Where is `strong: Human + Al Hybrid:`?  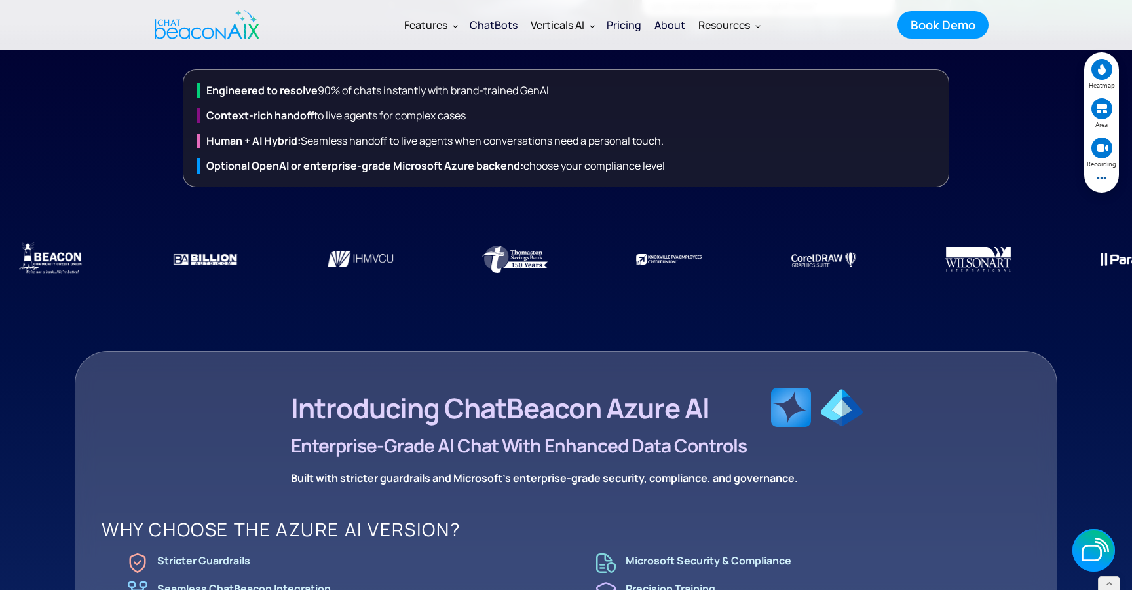
strong: Human + Al Hybrid: is located at coordinates (254, 141).